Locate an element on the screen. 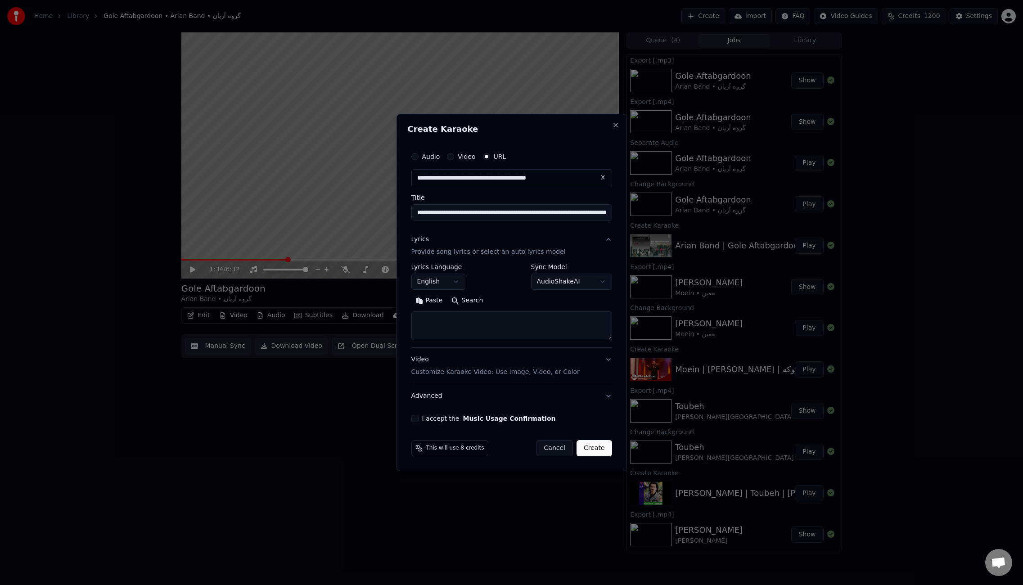 The image size is (1023, 585). label: Title is located at coordinates (512, 197).